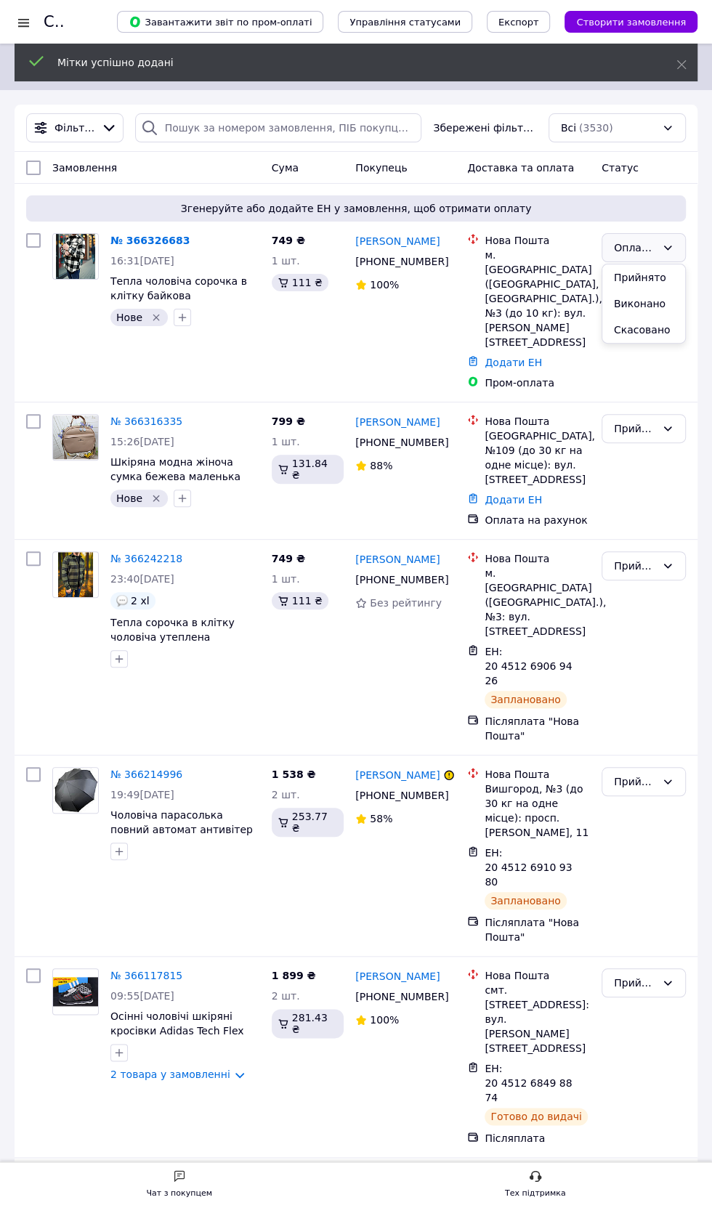 This screenshot has height=1208, width=712. Describe the element at coordinates (182, 837) in the screenshot. I see `span: Чоловіча парасолька повний автомат антивітер на 10 потрійних спиць Три слони чорна (N 07561-1)` at that location.